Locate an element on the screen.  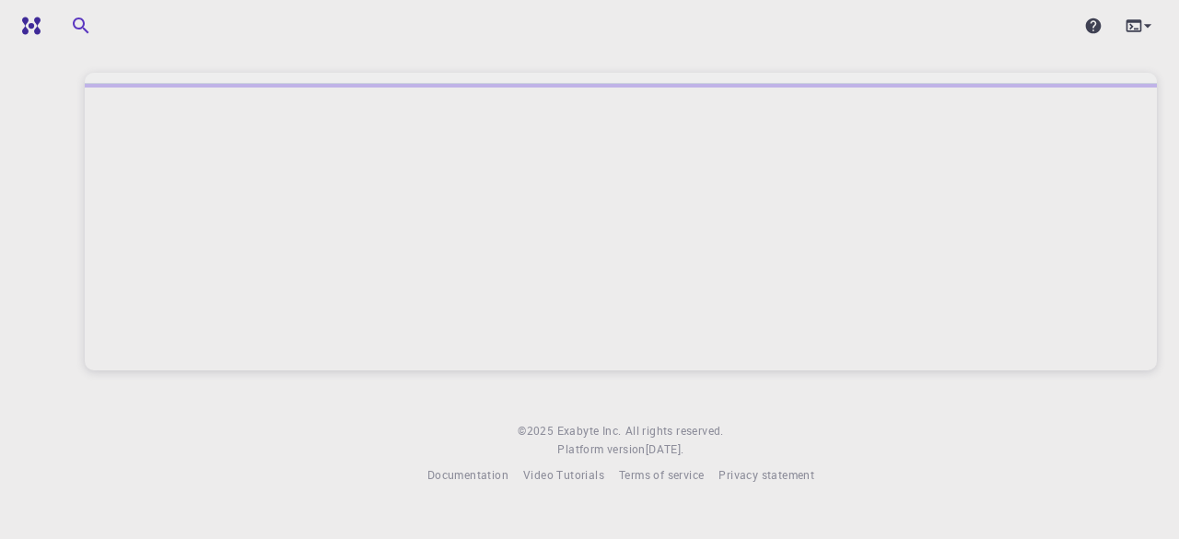
span: Terms of service is located at coordinates (661, 474).